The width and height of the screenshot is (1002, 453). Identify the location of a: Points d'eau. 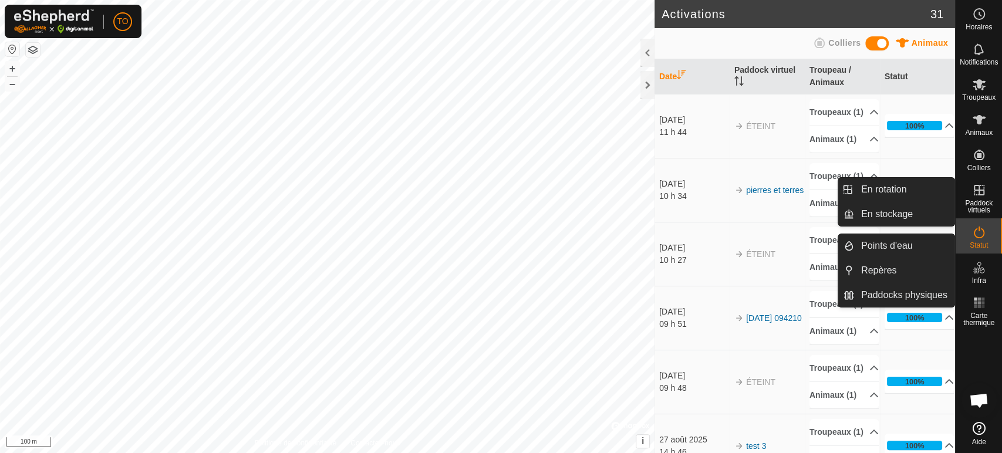
(904, 246).